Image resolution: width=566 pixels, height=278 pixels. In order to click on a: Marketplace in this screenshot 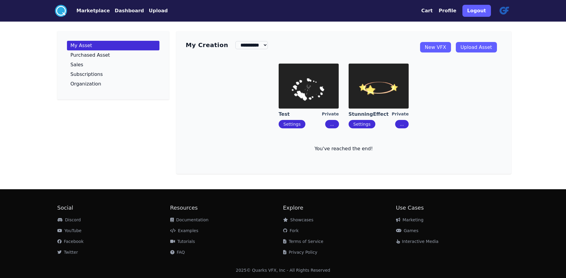, I will do `click(88, 11)`.